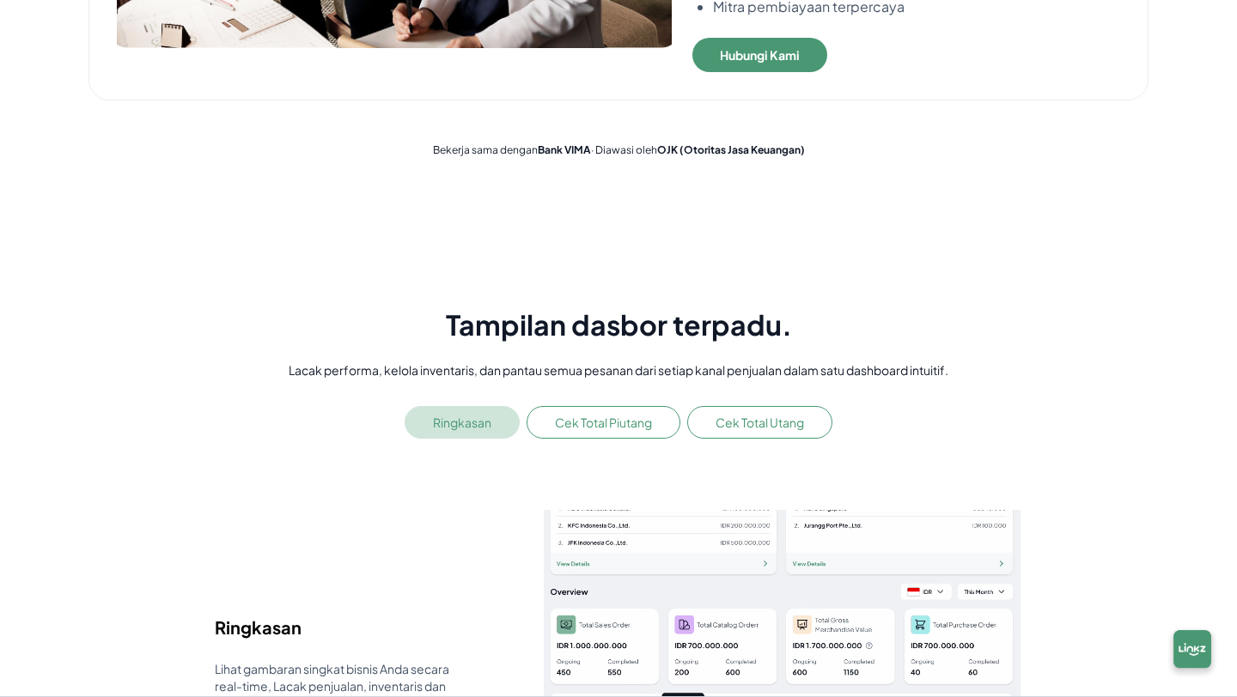 Image resolution: width=1237 pixels, height=697 pixels. Describe the element at coordinates (1192, 653) in the screenshot. I see `img: chatbox-logo` at that location.